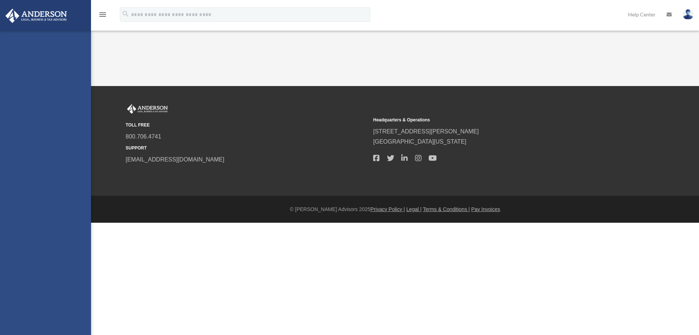 The width and height of the screenshot is (699, 335). Describe the element at coordinates (126, 14) in the screenshot. I see `i: search` at that location.